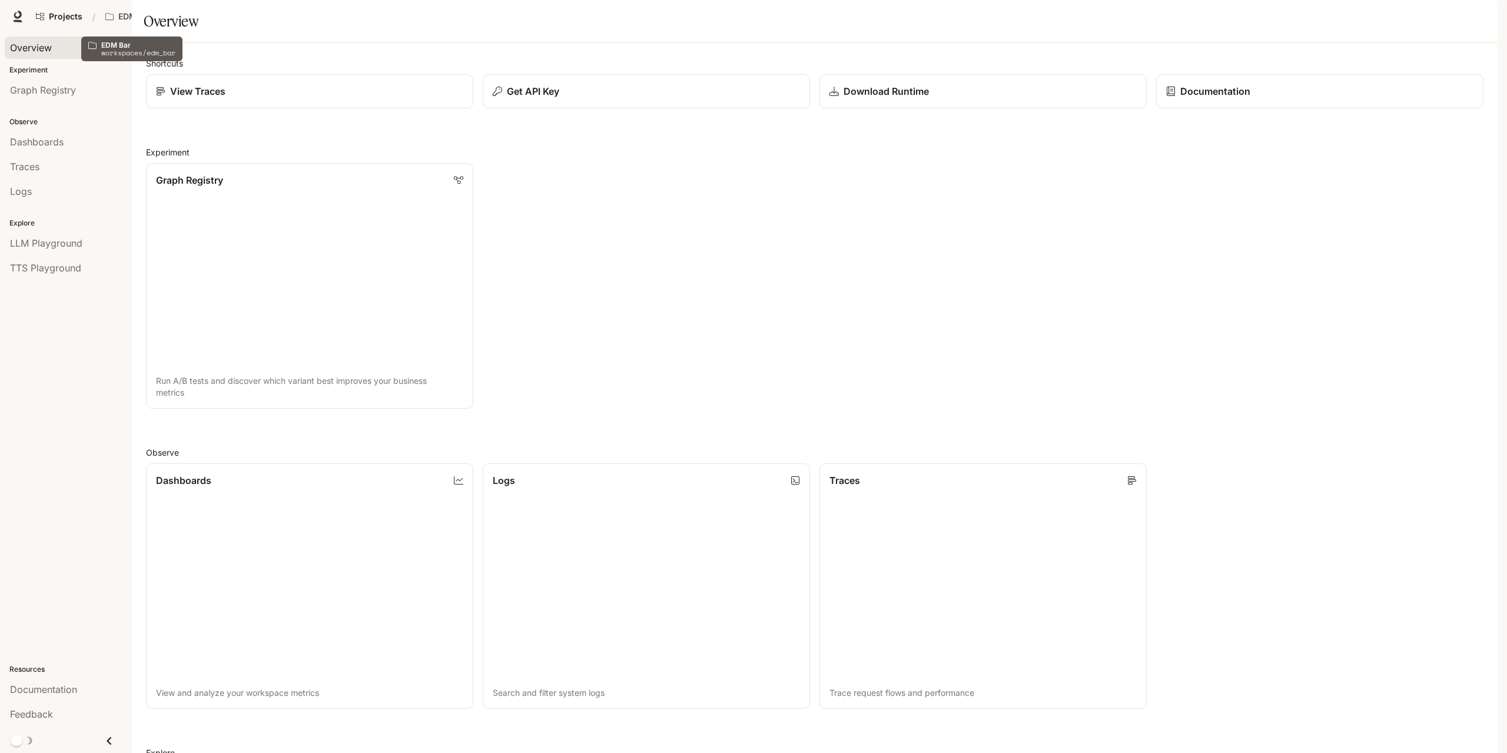 The width and height of the screenshot is (1507, 753). What do you see at coordinates (135, 16) in the screenshot?
I see `button: Open workspace menu` at bounding box center [135, 16].